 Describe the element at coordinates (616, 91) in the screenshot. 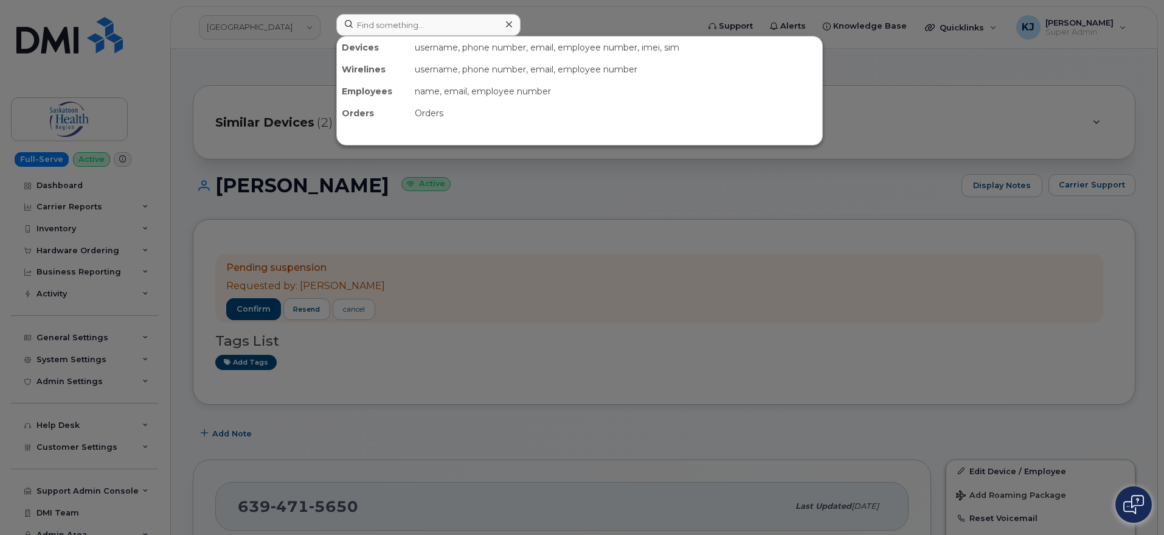

I see `div: name, email, employee number` at that location.